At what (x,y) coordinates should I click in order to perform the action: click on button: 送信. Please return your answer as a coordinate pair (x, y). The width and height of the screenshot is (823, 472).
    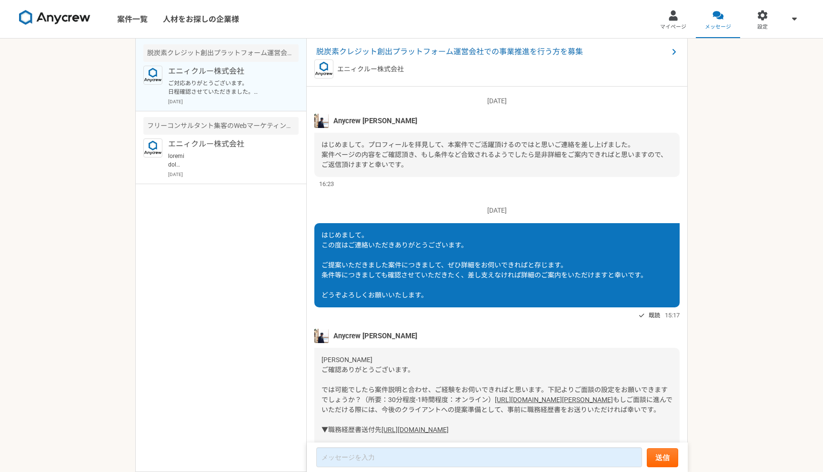
    Looking at the image, I should click on (663, 458).